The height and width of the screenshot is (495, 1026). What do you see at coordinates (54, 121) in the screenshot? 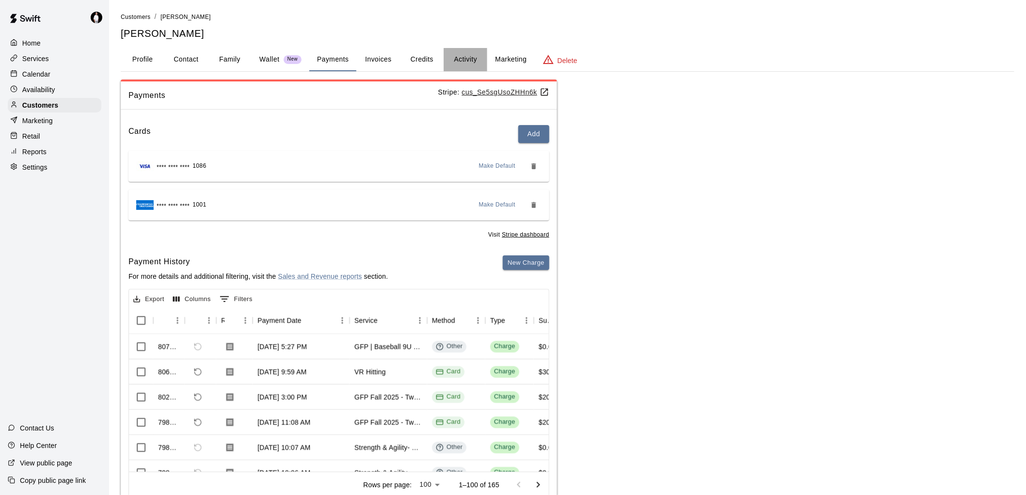
I see `div: Marketing` at bounding box center [54, 121].